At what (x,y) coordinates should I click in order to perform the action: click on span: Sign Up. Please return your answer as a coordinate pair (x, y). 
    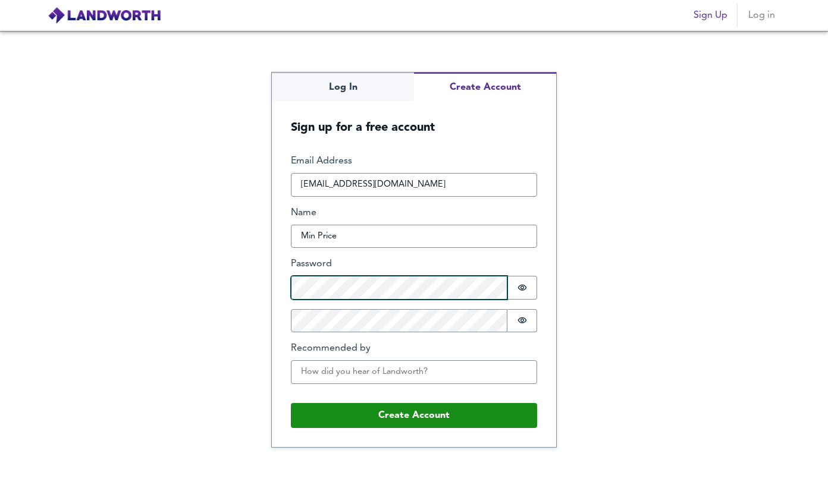
    Looking at the image, I should click on (710, 15).